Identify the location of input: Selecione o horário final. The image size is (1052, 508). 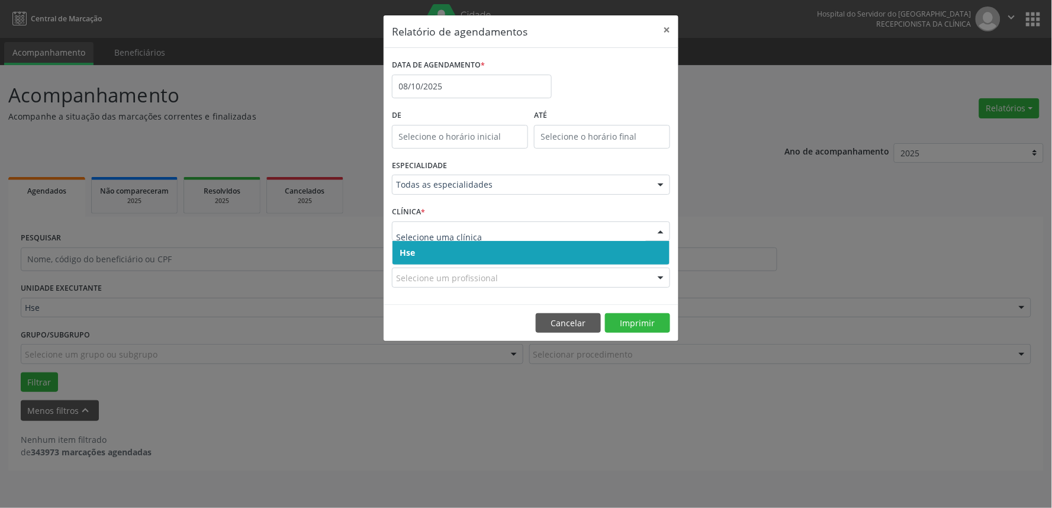
(602, 137).